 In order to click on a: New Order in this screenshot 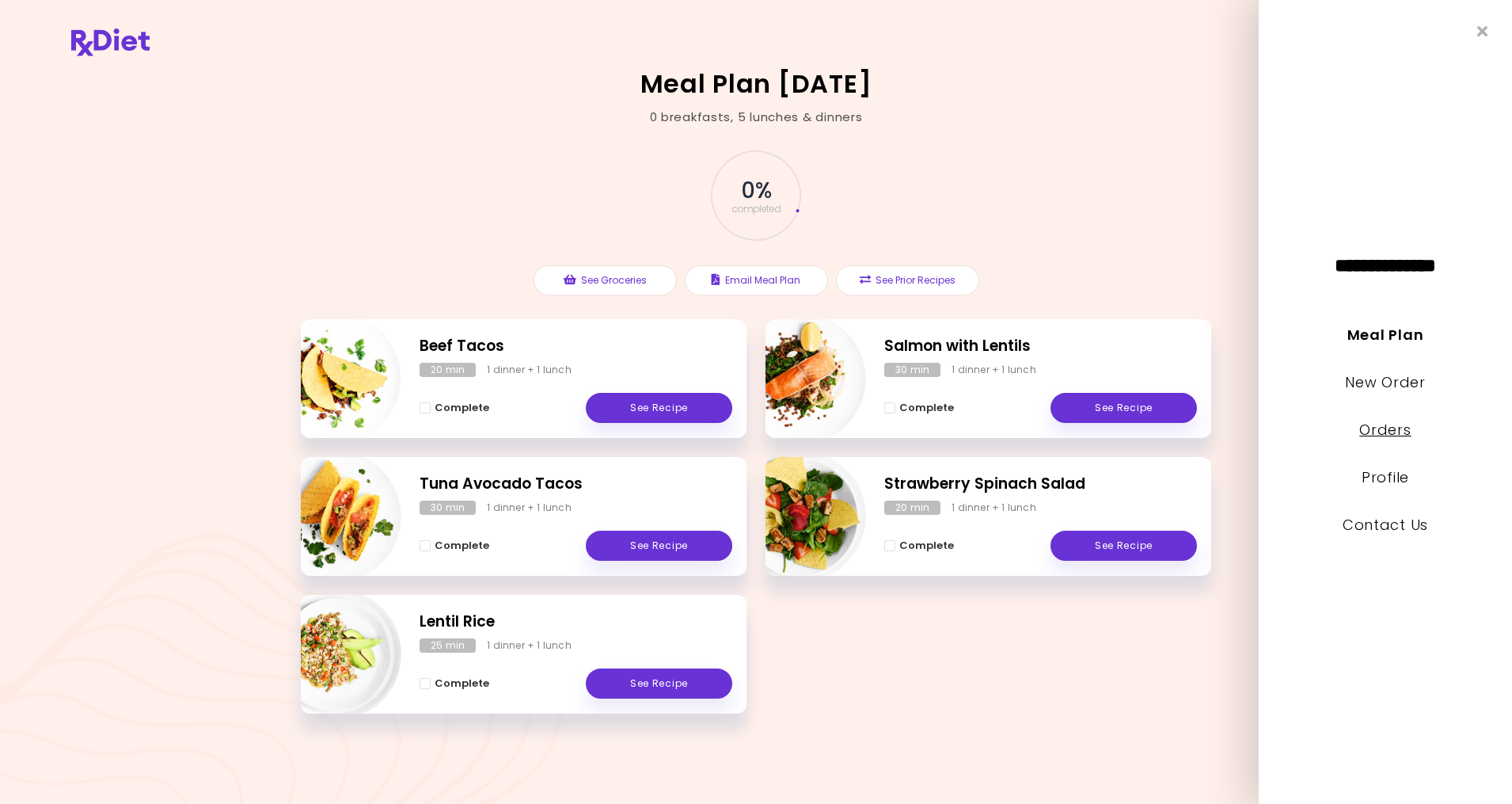, I will do `click(1385, 382)`.